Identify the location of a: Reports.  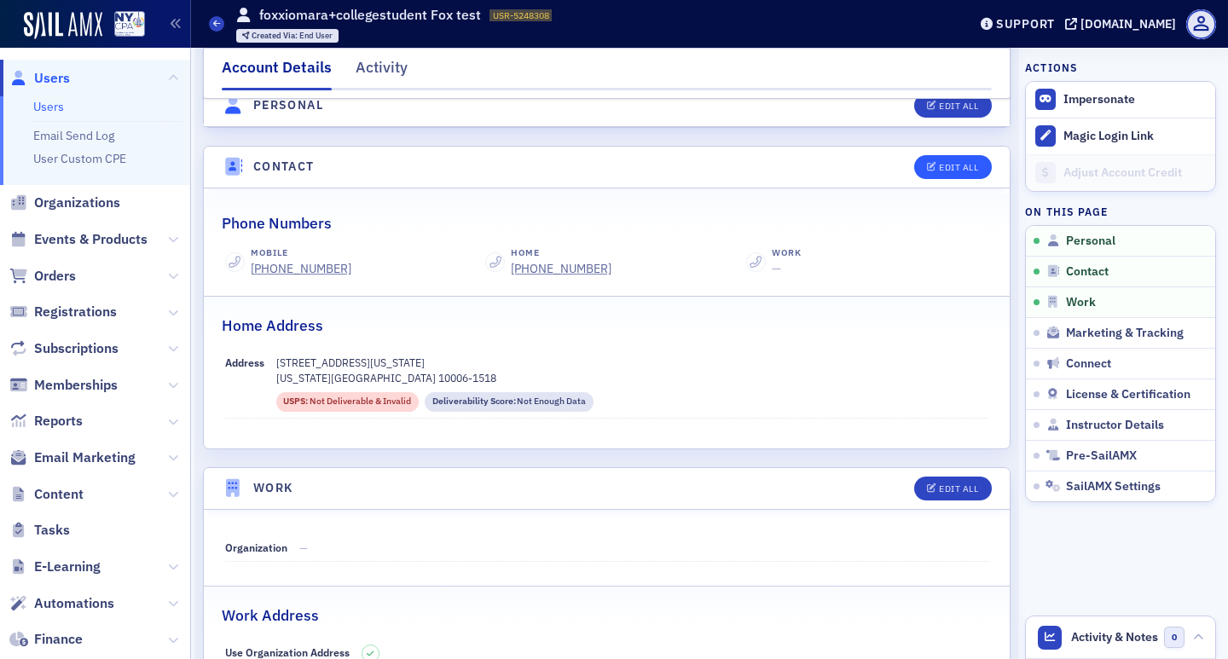
(46, 421).